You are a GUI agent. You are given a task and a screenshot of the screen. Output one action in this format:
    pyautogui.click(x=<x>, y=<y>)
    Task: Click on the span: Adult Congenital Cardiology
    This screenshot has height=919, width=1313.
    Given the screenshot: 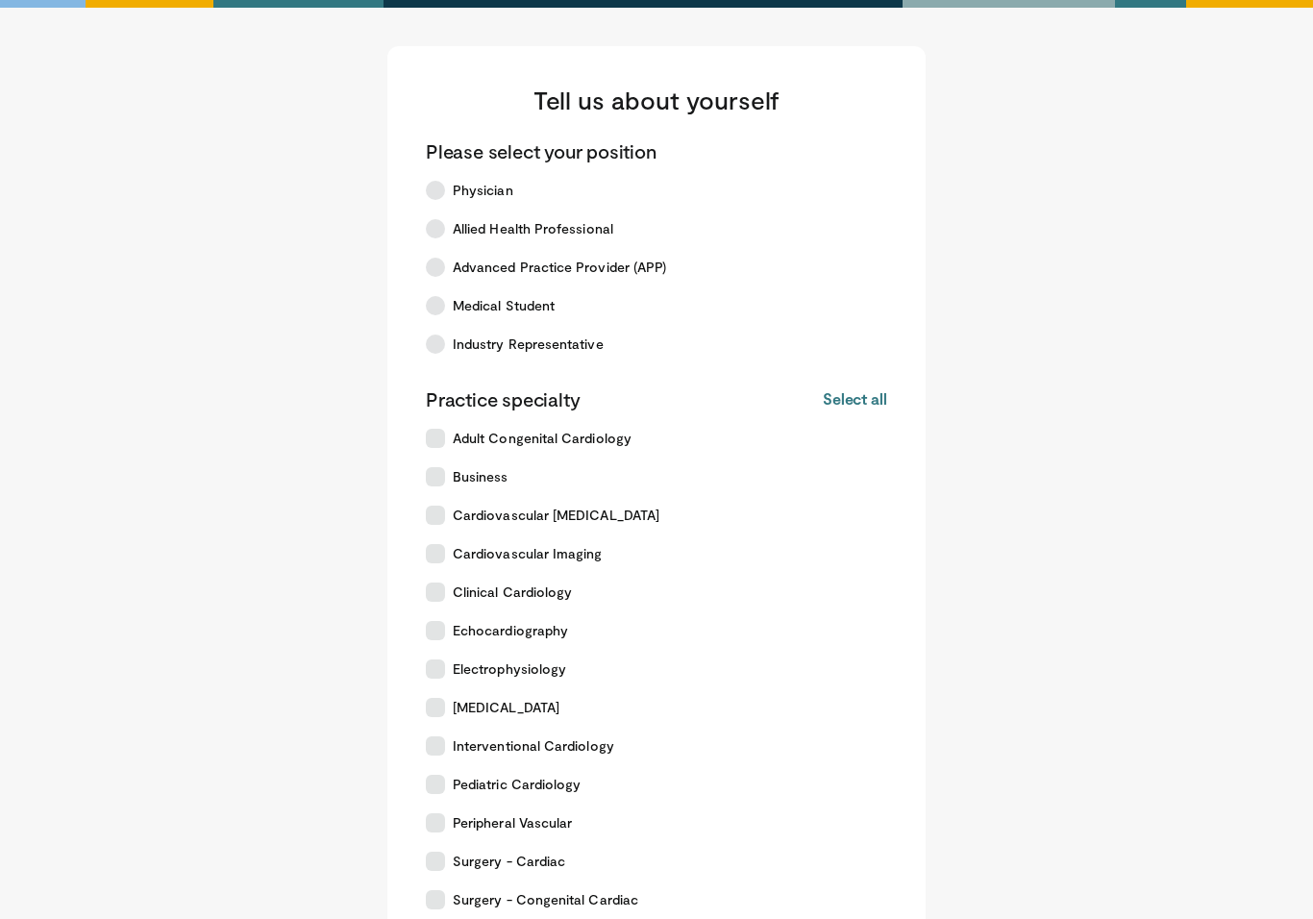 What is the action you would take?
    pyautogui.click(x=542, y=438)
    